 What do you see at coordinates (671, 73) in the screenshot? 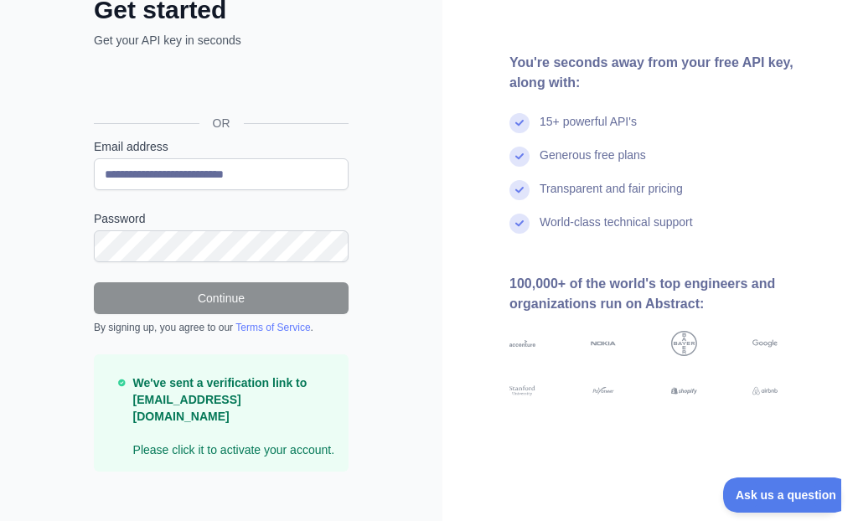
I see `div: You're seconds away from your free API key, along with:` at bounding box center [671, 73].